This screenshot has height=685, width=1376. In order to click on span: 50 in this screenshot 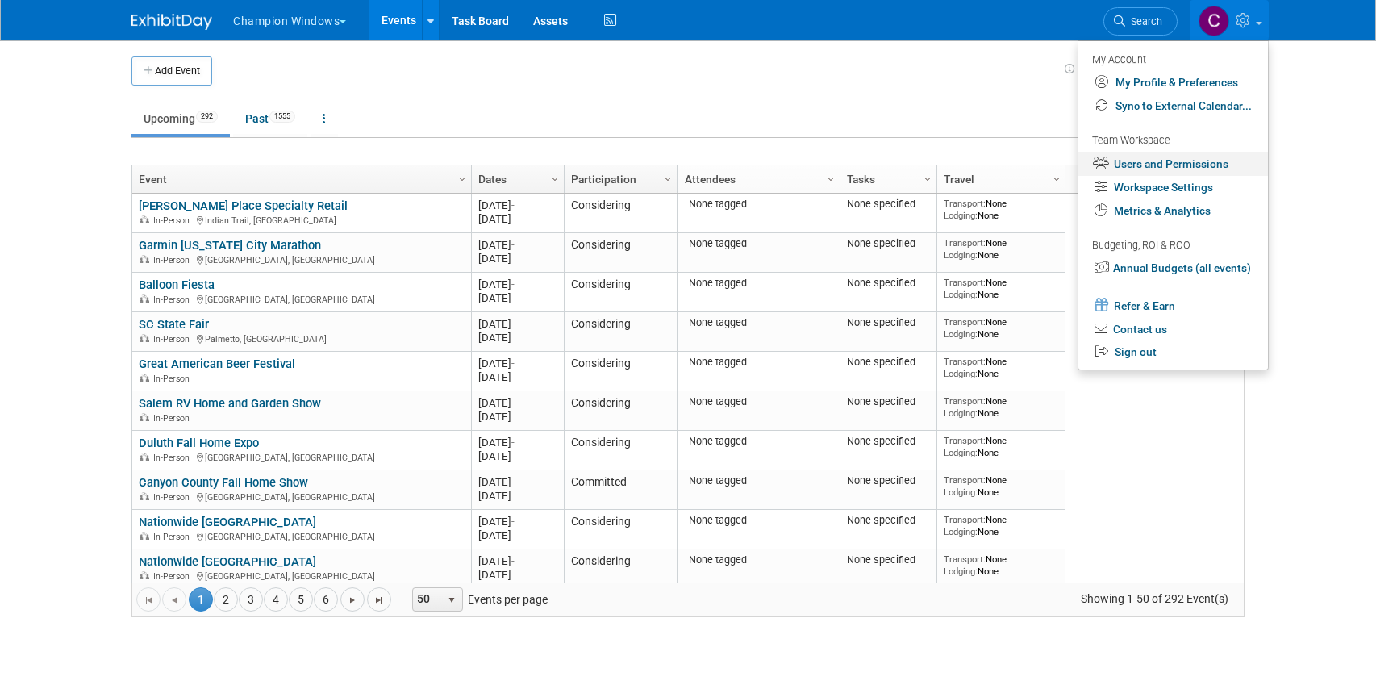, I will do `click(427, 599)`.